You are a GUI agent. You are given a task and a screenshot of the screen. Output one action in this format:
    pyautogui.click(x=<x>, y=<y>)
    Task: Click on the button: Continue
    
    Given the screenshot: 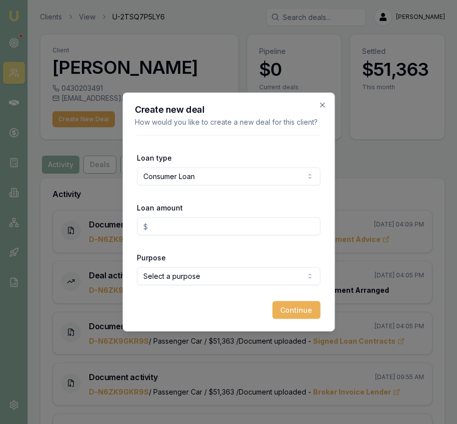 What is the action you would take?
    pyautogui.click(x=296, y=311)
    